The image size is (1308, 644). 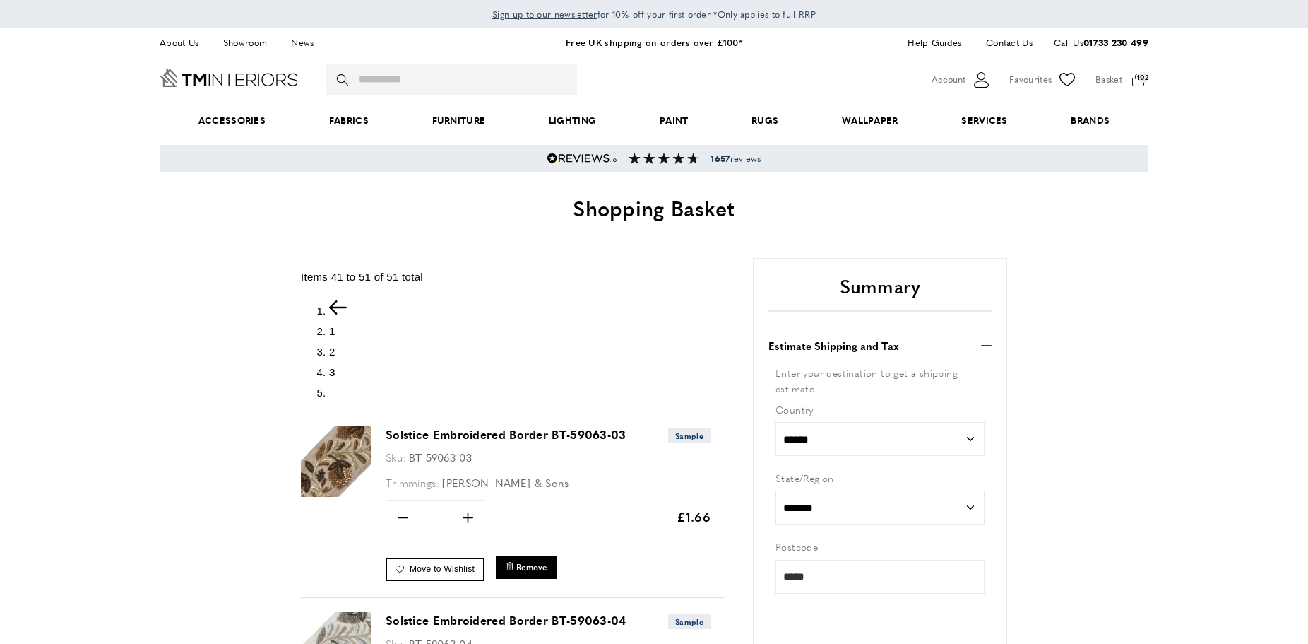 What do you see at coordinates (880, 345) in the screenshot?
I see `button: Estimate Shipping and Tax` at bounding box center [880, 345].